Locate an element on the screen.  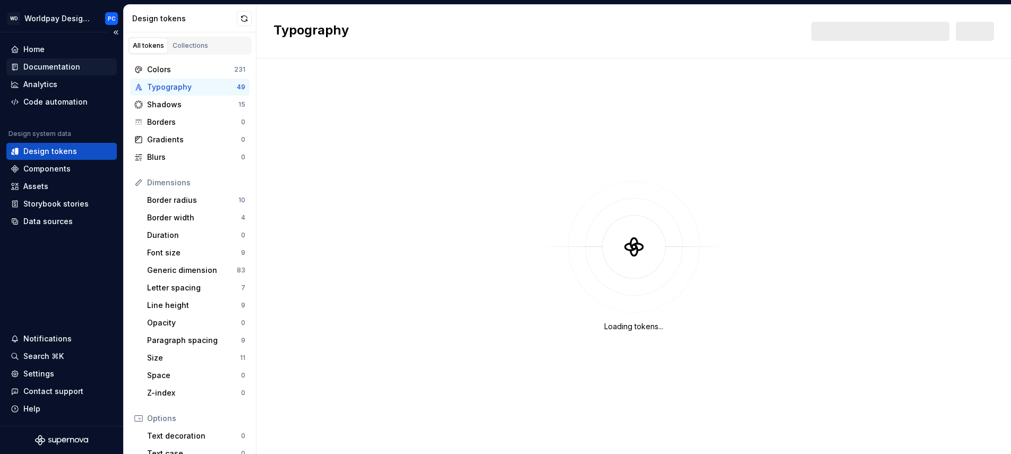
div: Z-index is located at coordinates (194, 393).